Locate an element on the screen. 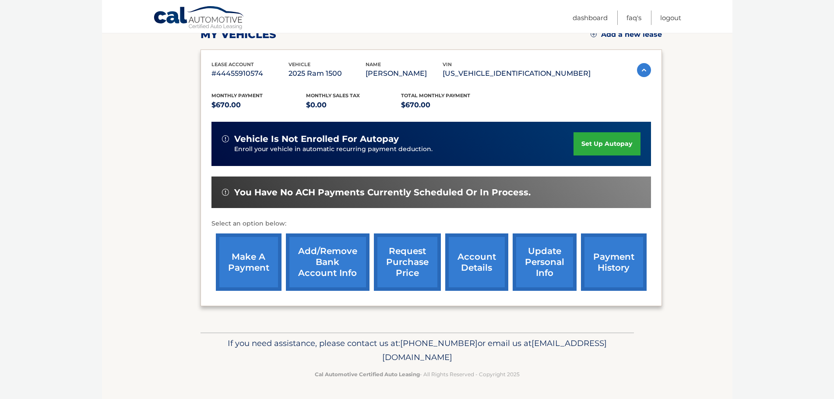 The image size is (834, 399). a: payment history is located at coordinates (614, 262).